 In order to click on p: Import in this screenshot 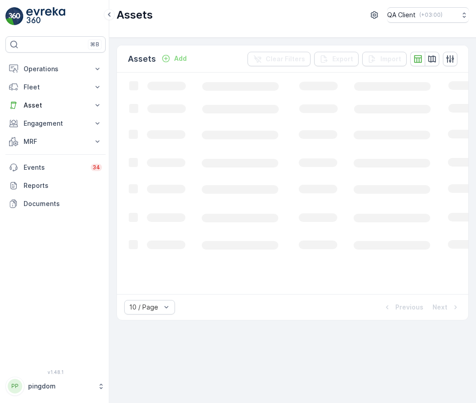, I will do `click(391, 59)`.